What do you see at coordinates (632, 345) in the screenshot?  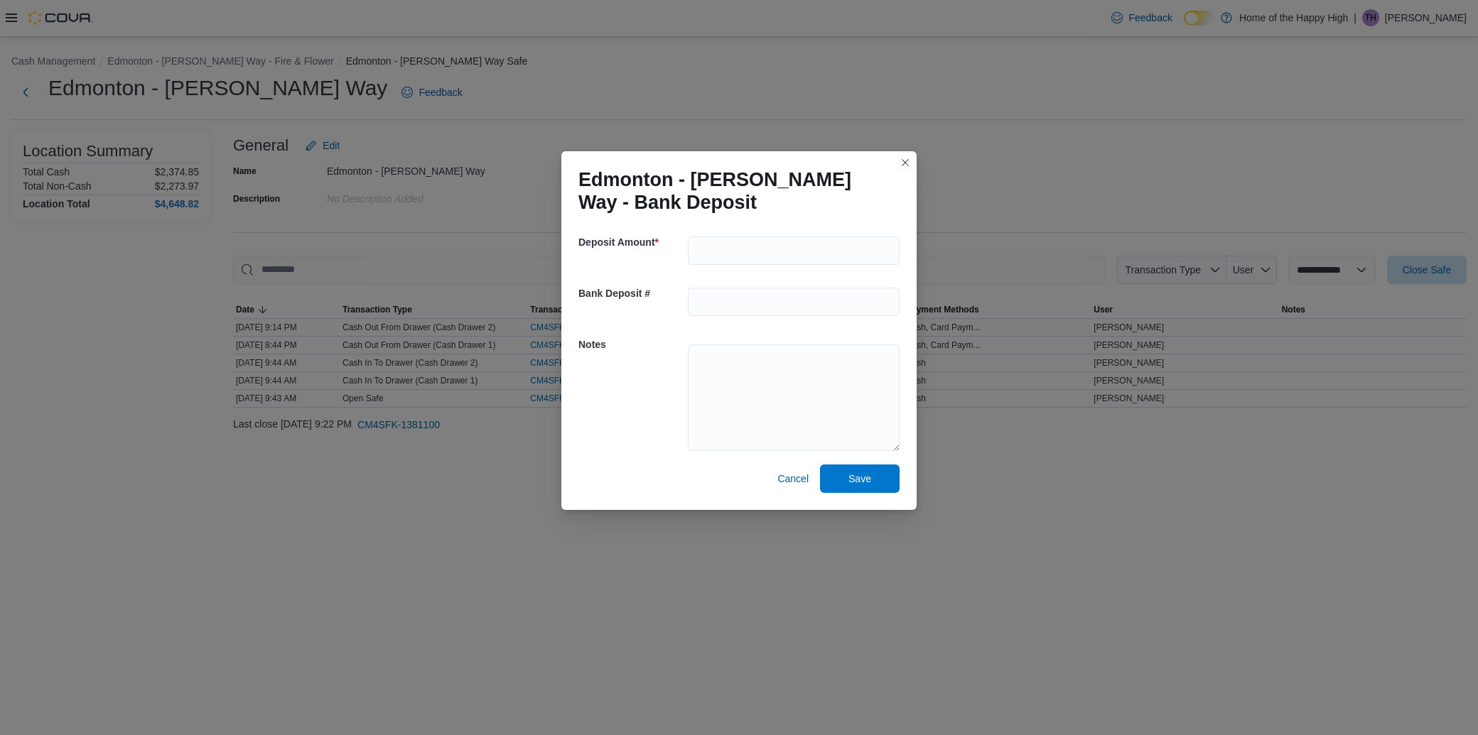 I see `h5: Notes` at bounding box center [632, 345].